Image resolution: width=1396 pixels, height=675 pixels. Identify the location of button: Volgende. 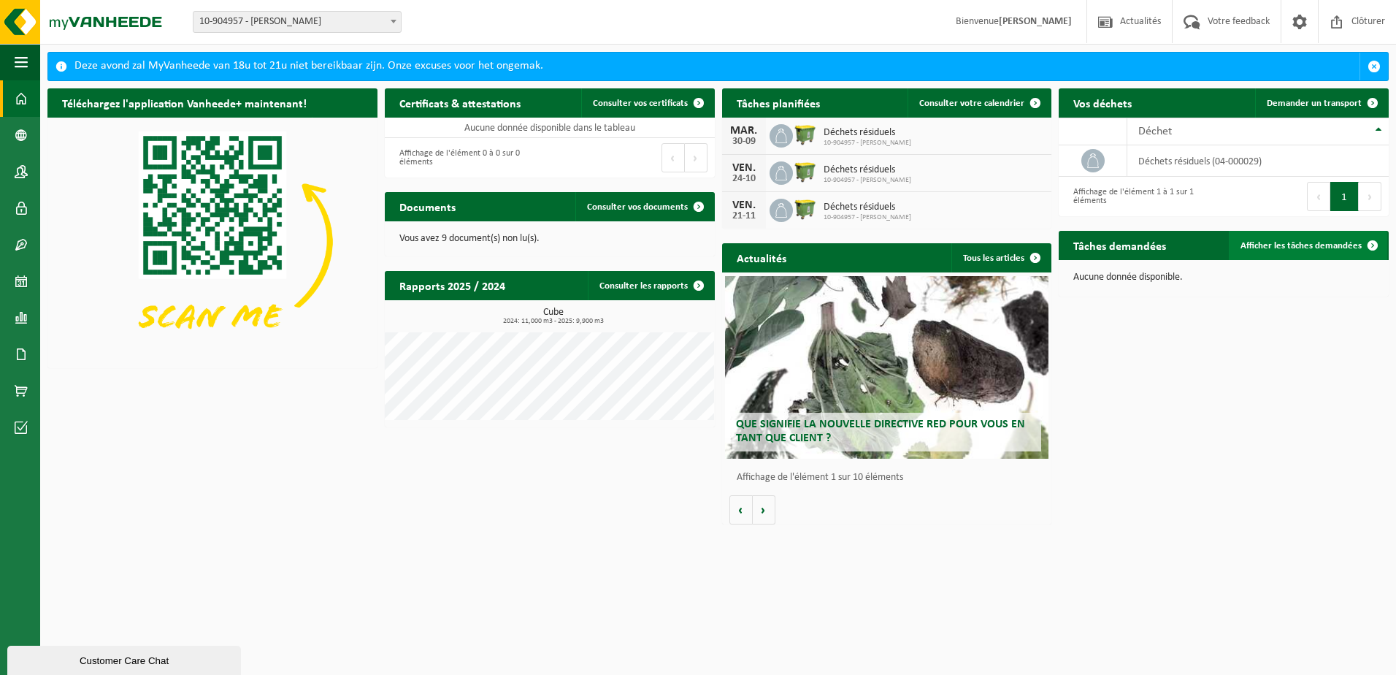
(764, 510).